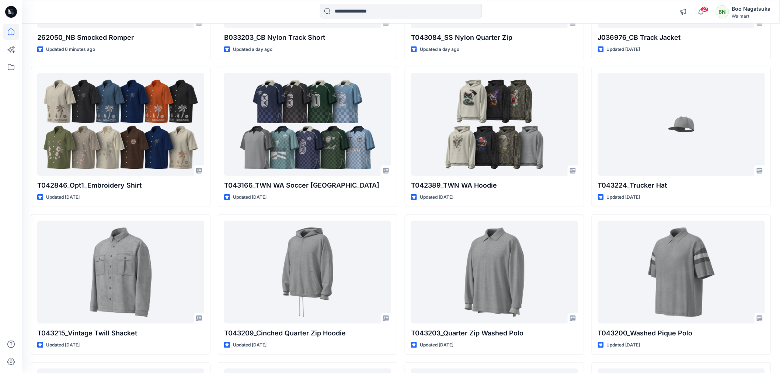 The image size is (780, 373). I want to click on a: T043166_TWN WA Soccer Jersey, so click(307, 124).